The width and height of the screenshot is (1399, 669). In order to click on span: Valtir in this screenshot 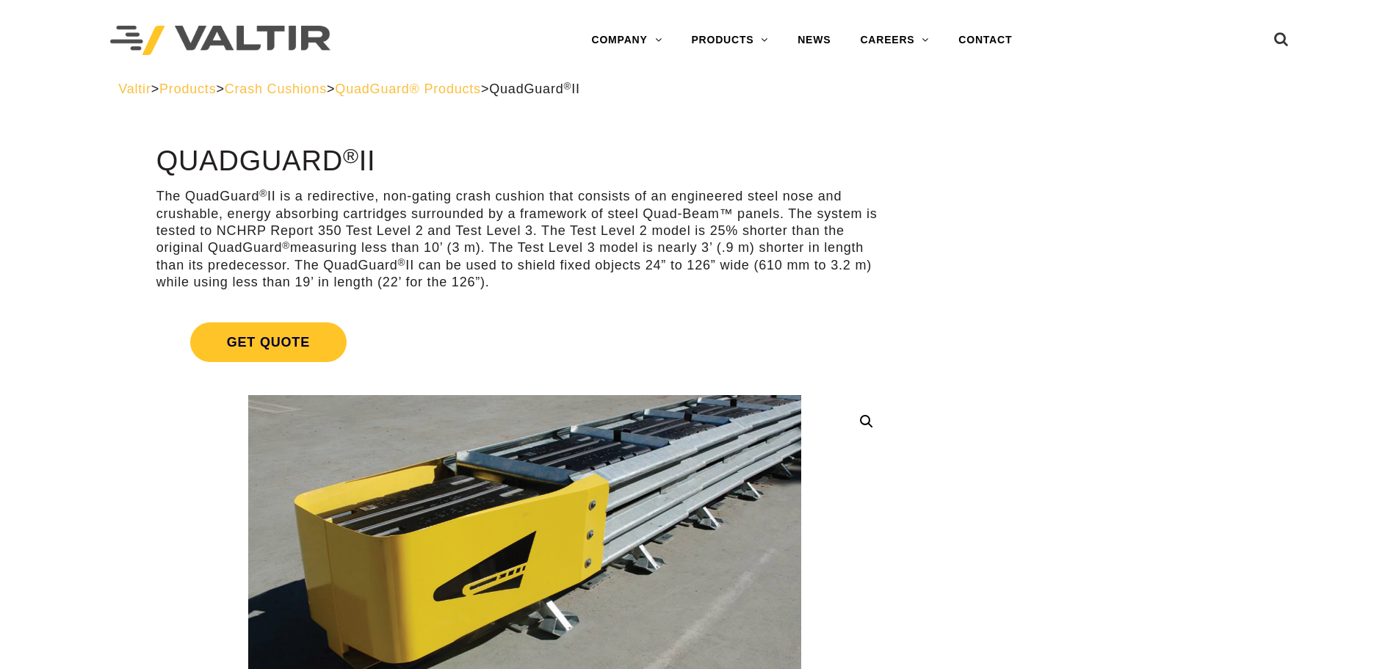, I will do `click(134, 89)`.